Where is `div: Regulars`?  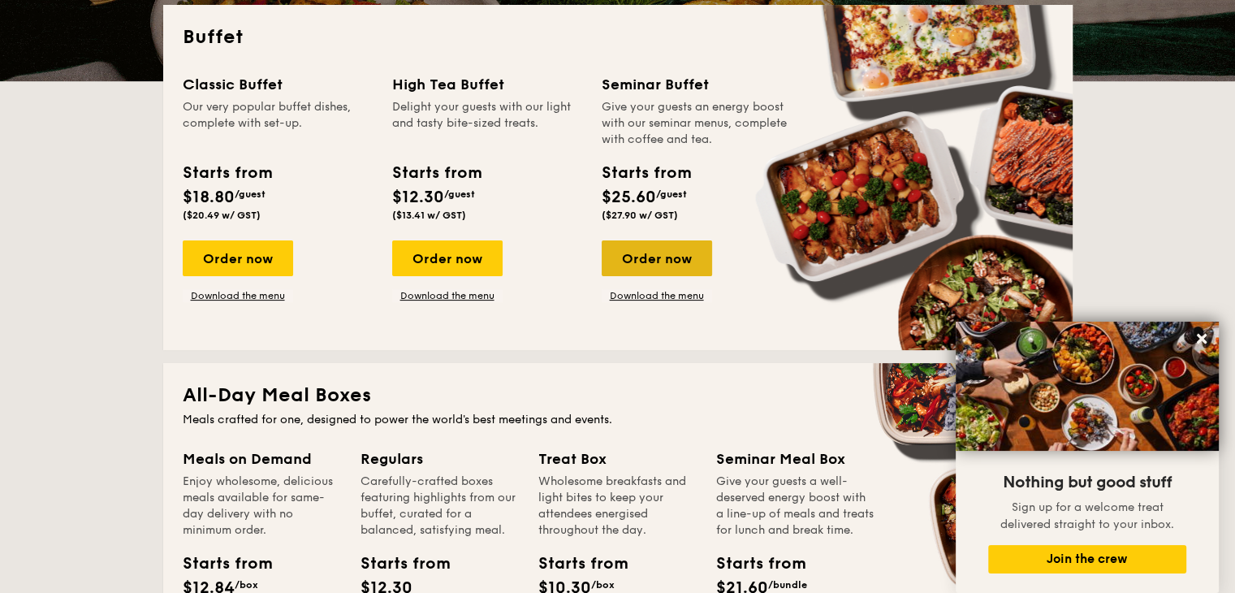
div: Regulars is located at coordinates (439, 459).